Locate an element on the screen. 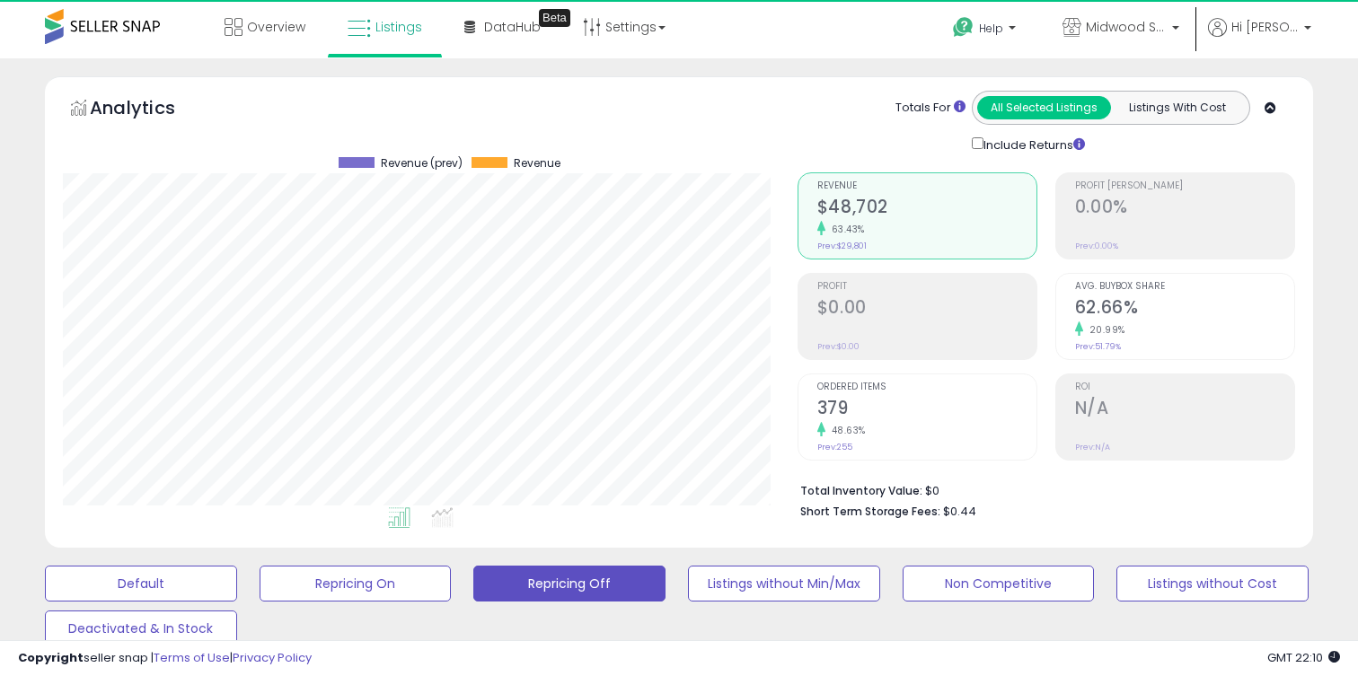  span: ROI is located at coordinates (1184, 387).